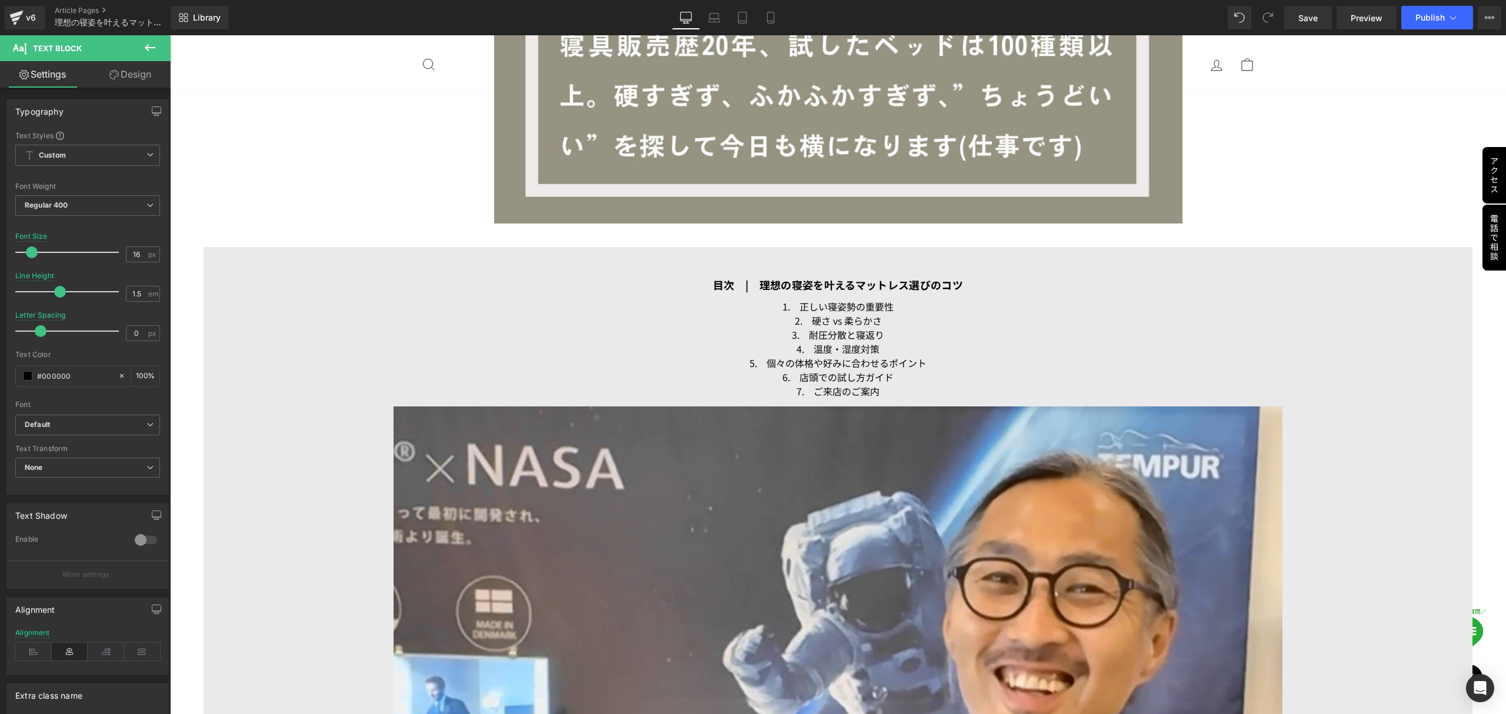 The height and width of the screenshot is (714, 1506). Describe the element at coordinates (668, 249) in the screenshot. I see `strong: 目次 | 理想の寝姿を叶えるマットレス選びのコツ` at that location.